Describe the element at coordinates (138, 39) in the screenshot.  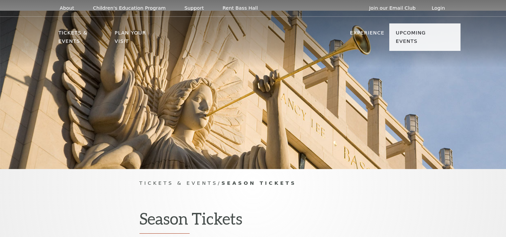
I see `p: Plan Your Visit` at that location.